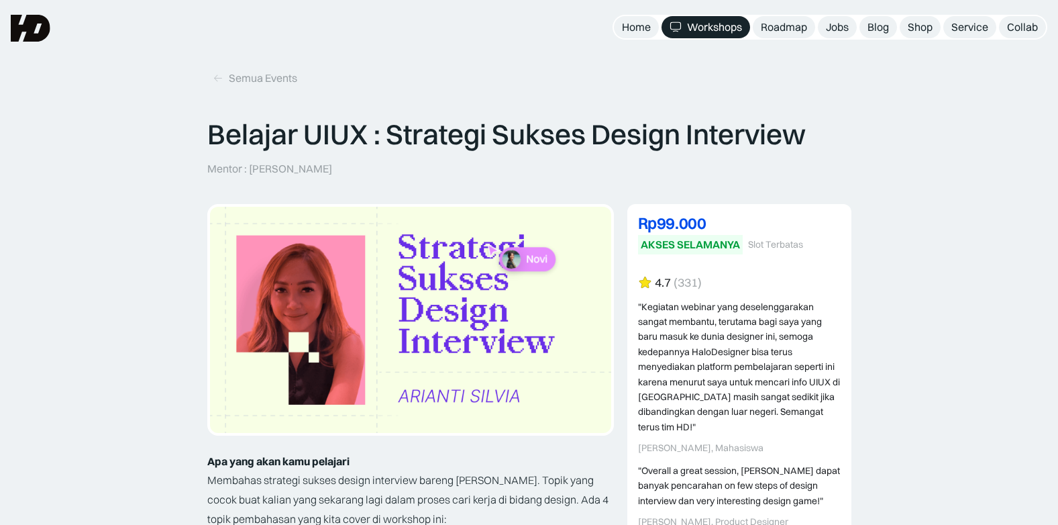  I want to click on div: Collab, so click(1022, 27).